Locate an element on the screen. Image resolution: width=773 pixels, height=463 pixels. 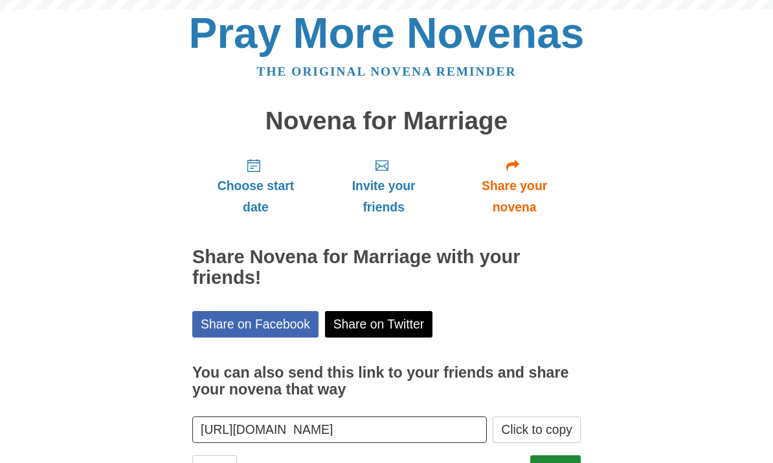
a: Share your novena is located at coordinates (514, 186).